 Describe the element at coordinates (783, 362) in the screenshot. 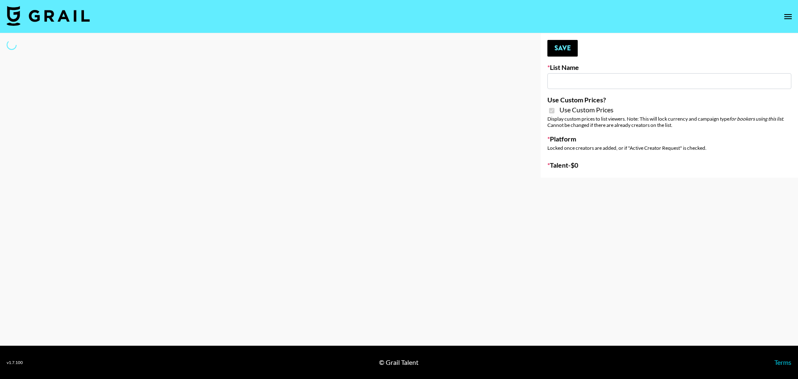

I see `a: Terms` at that location.